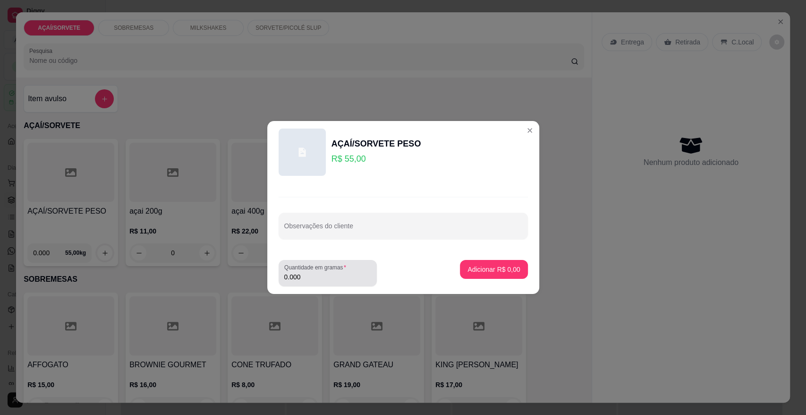 The height and width of the screenshot is (415, 806). I want to click on label: Quantidade em gramas, so click(317, 267).